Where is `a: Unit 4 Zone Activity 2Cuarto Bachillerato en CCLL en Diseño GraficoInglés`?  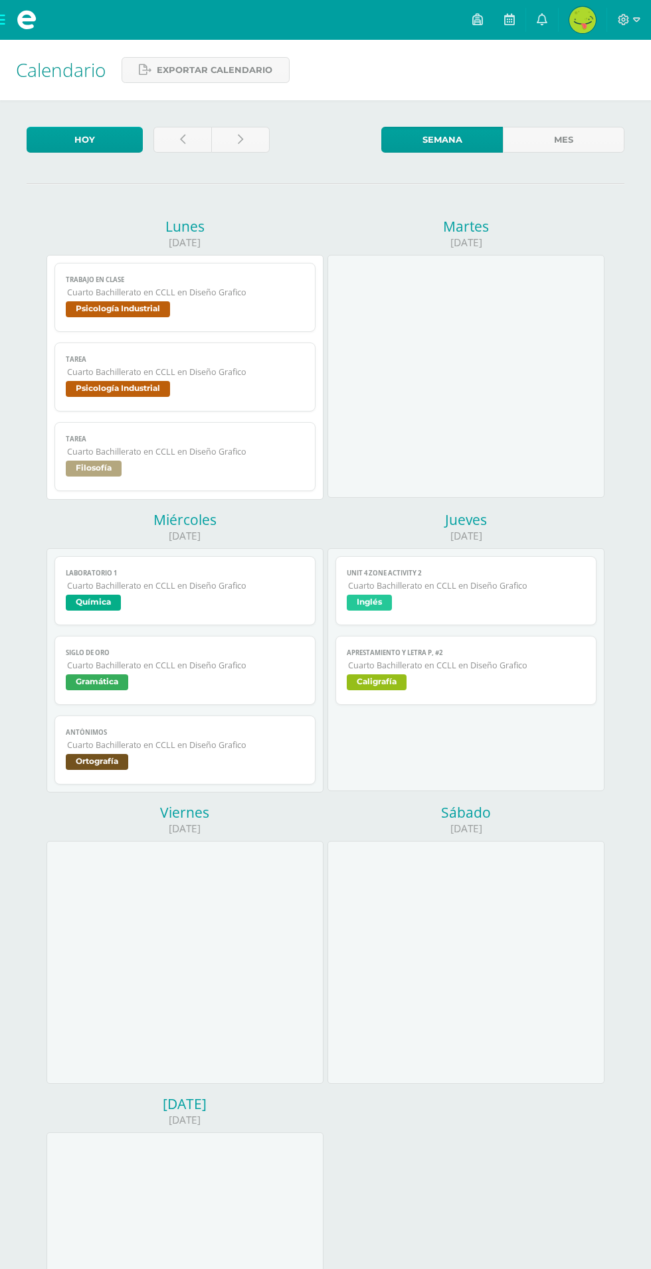
a: Unit 4 Zone Activity 2Cuarto Bachillerato en CCLL en Diseño GraficoInglés is located at coordinates (465, 591).